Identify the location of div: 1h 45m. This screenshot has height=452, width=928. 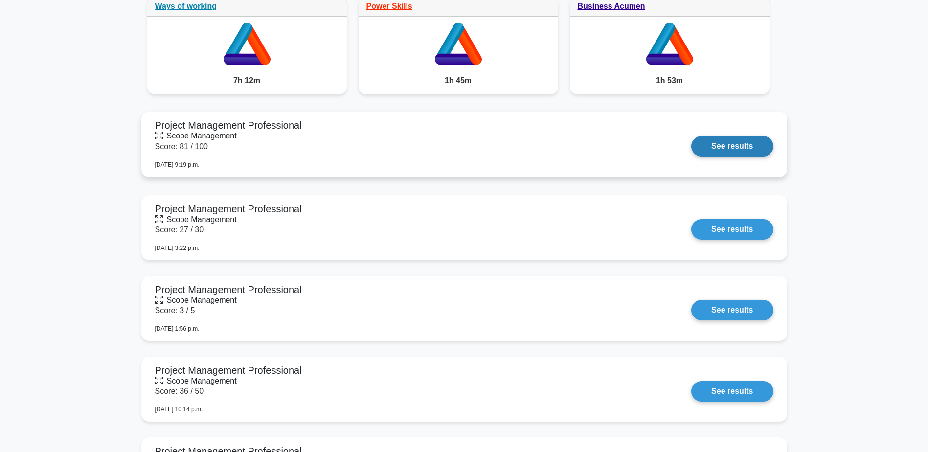
(459, 81).